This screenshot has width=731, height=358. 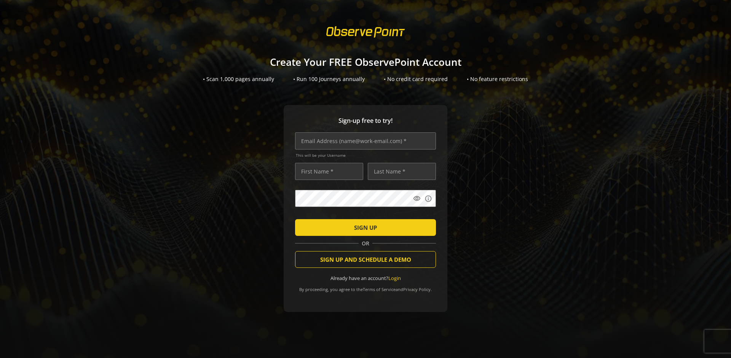 I want to click on button: SIGN UP, so click(x=365, y=228).